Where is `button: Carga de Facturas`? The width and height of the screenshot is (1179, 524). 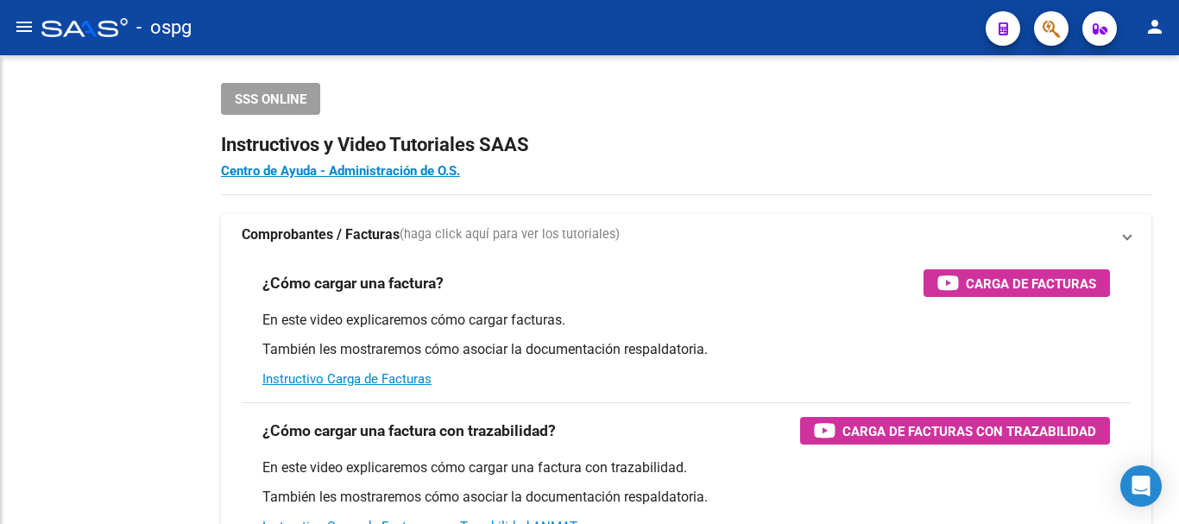 button: Carga de Facturas is located at coordinates (1017, 283).